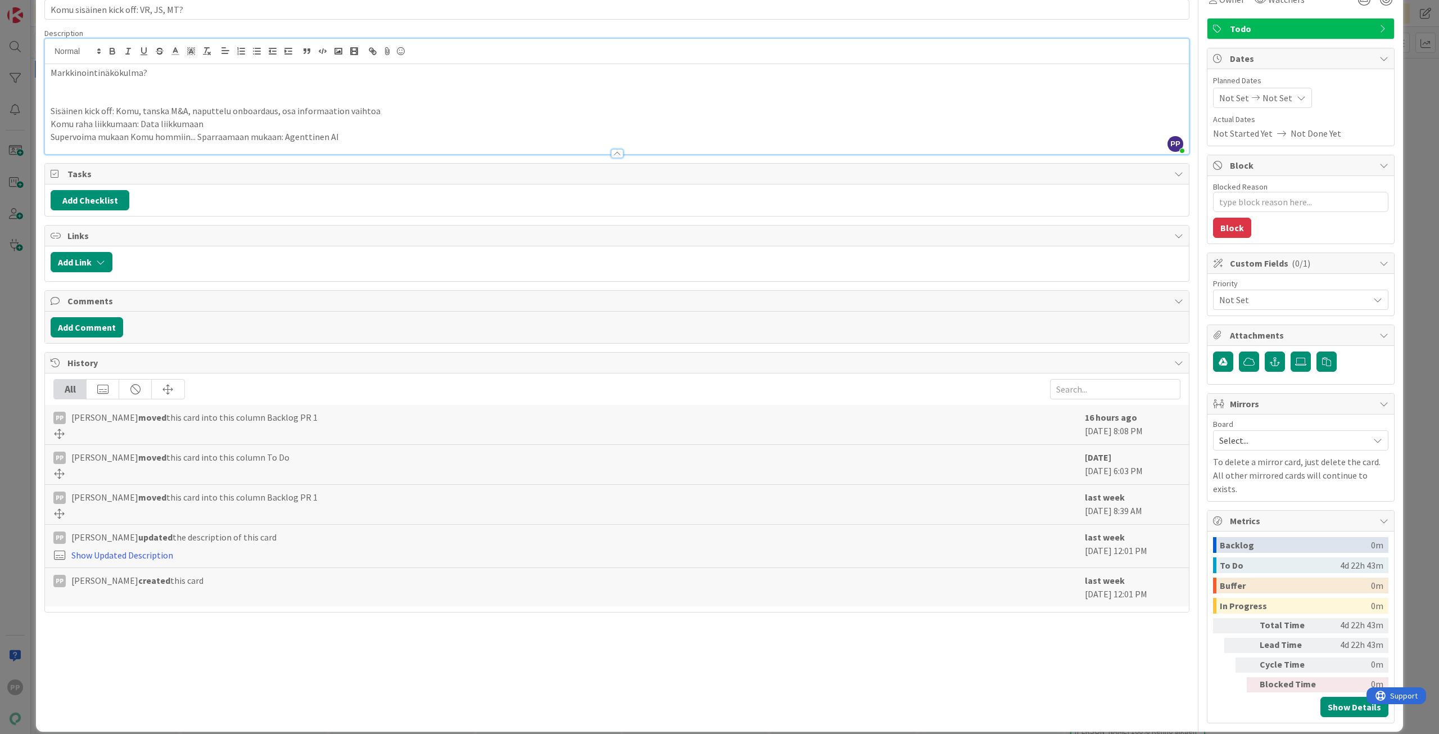 This screenshot has height=734, width=1439. What do you see at coordinates (617, 137) in the screenshot?
I see `p: Supervoima mukaan Komu hommiin... Sparraamaan mukaan: Agenttinen AI` at bounding box center [617, 137].